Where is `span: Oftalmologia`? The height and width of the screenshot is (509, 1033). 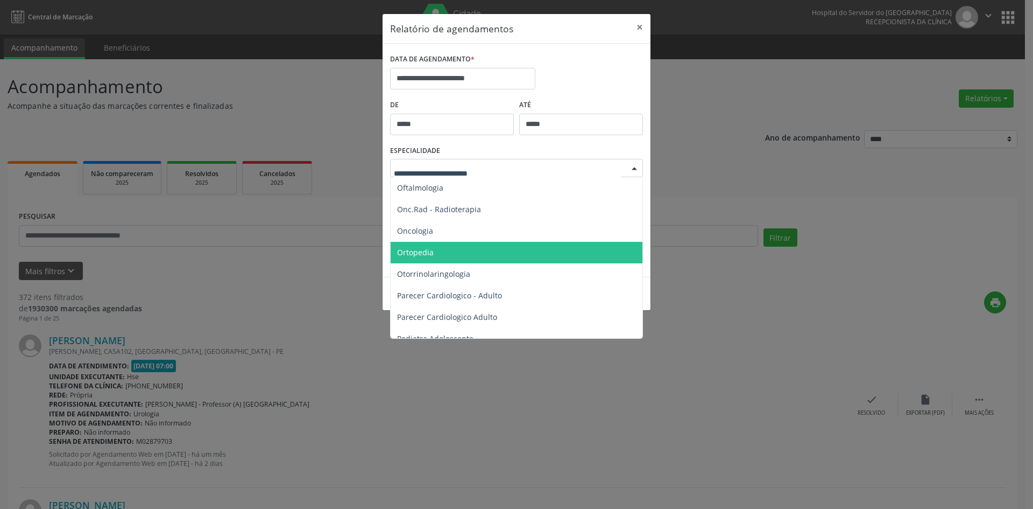 span: Oftalmologia is located at coordinates (420, 187).